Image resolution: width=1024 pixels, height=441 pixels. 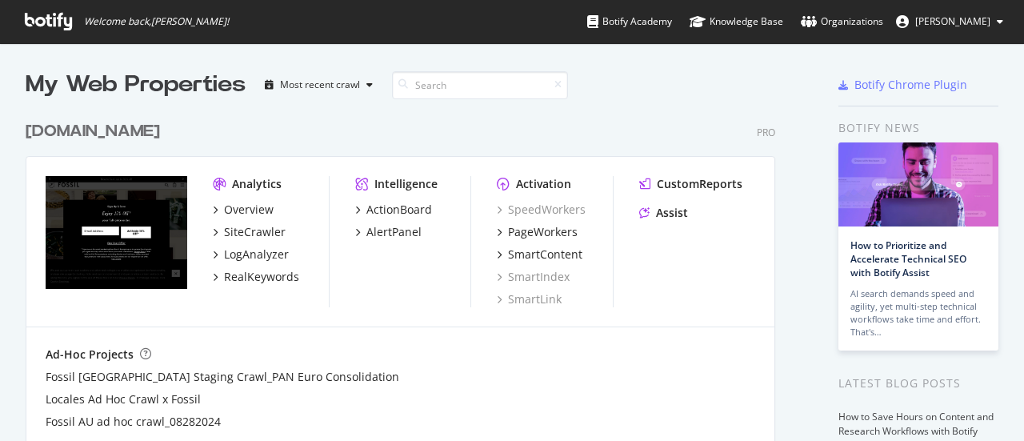 I want to click on a: Overview, so click(x=243, y=210).